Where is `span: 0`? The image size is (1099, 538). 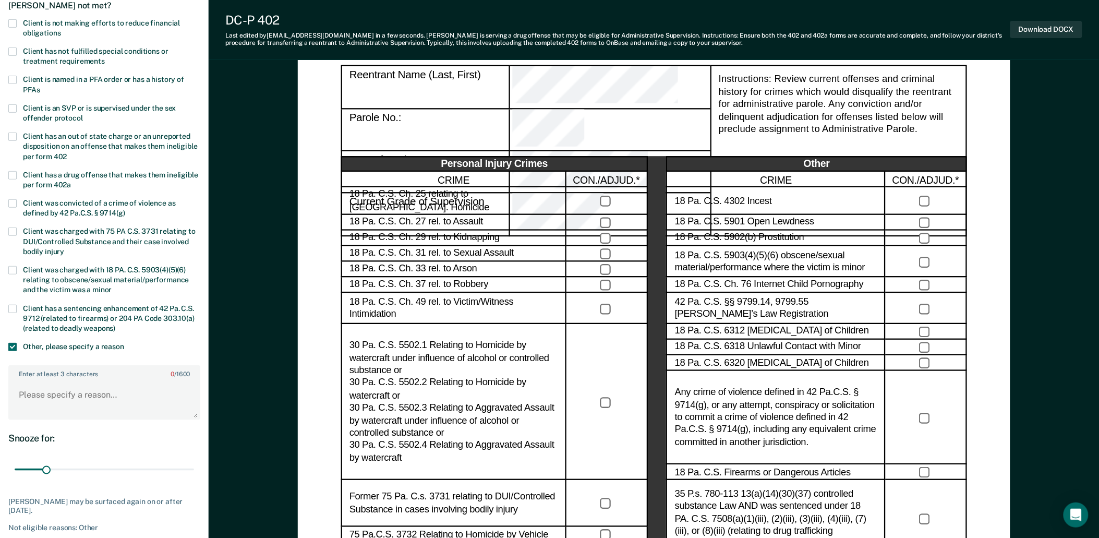 span: 0 is located at coordinates (172, 374).